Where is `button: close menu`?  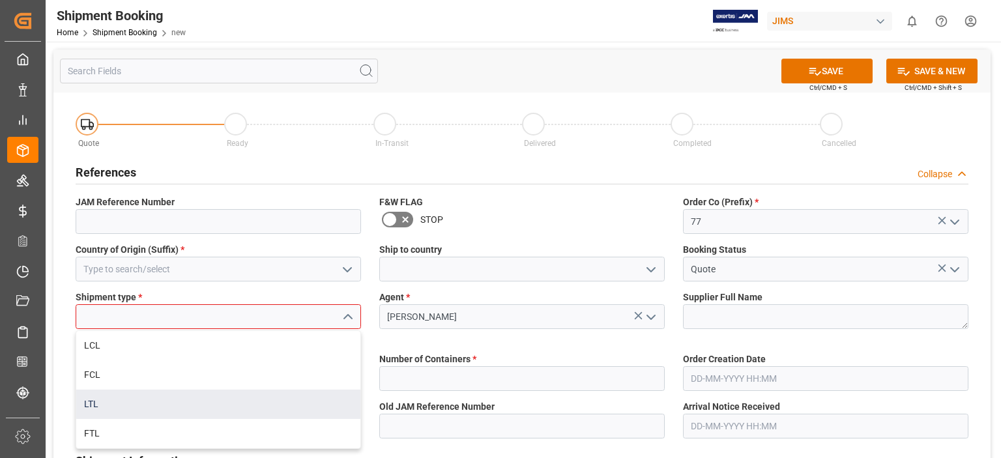
button: close menu is located at coordinates (347, 317).